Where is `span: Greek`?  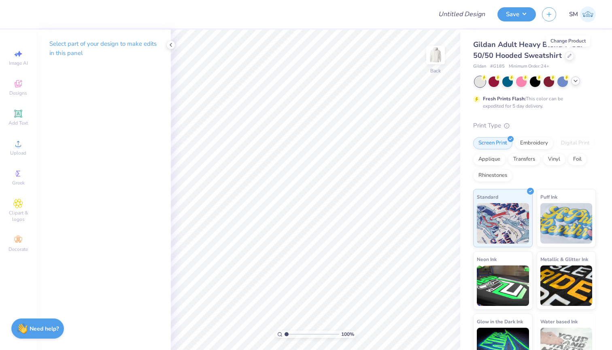 span: Greek is located at coordinates (18, 183).